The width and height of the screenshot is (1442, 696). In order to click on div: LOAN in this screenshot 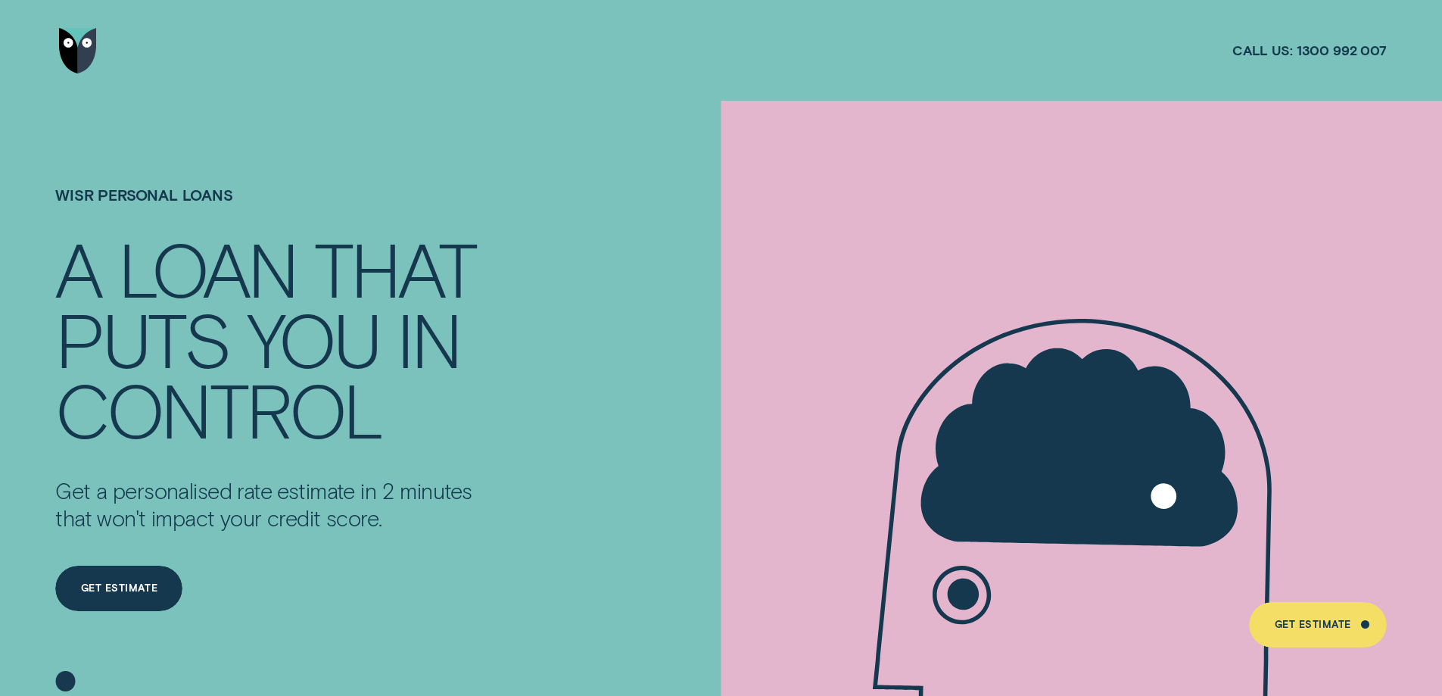, I will do `click(207, 267)`.